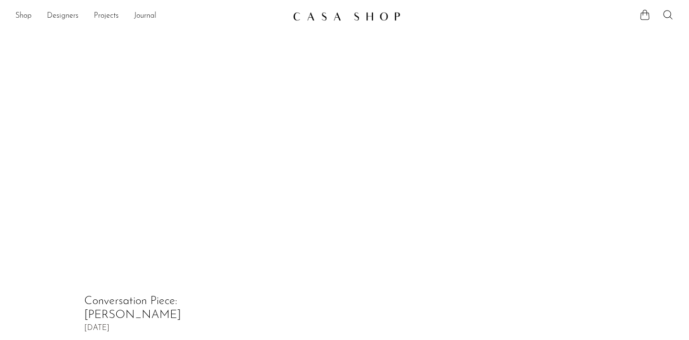 The image size is (689, 340). Describe the element at coordinates (63, 16) in the screenshot. I see `a: Designers` at that location.